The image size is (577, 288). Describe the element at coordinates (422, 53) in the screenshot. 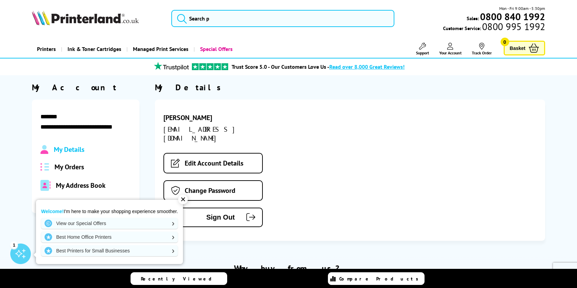

I see `span: Support` at that location.